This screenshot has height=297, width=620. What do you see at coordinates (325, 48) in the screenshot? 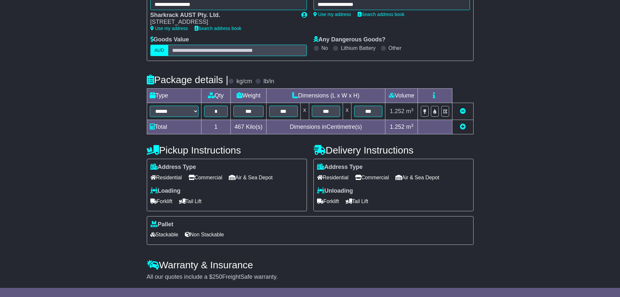
I see `label: No` at bounding box center [325, 48].